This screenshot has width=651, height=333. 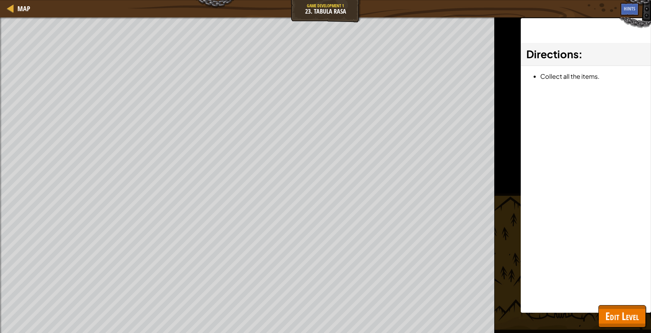 What do you see at coordinates (553, 54) in the screenshot?
I see `span: Directions` at bounding box center [553, 54].